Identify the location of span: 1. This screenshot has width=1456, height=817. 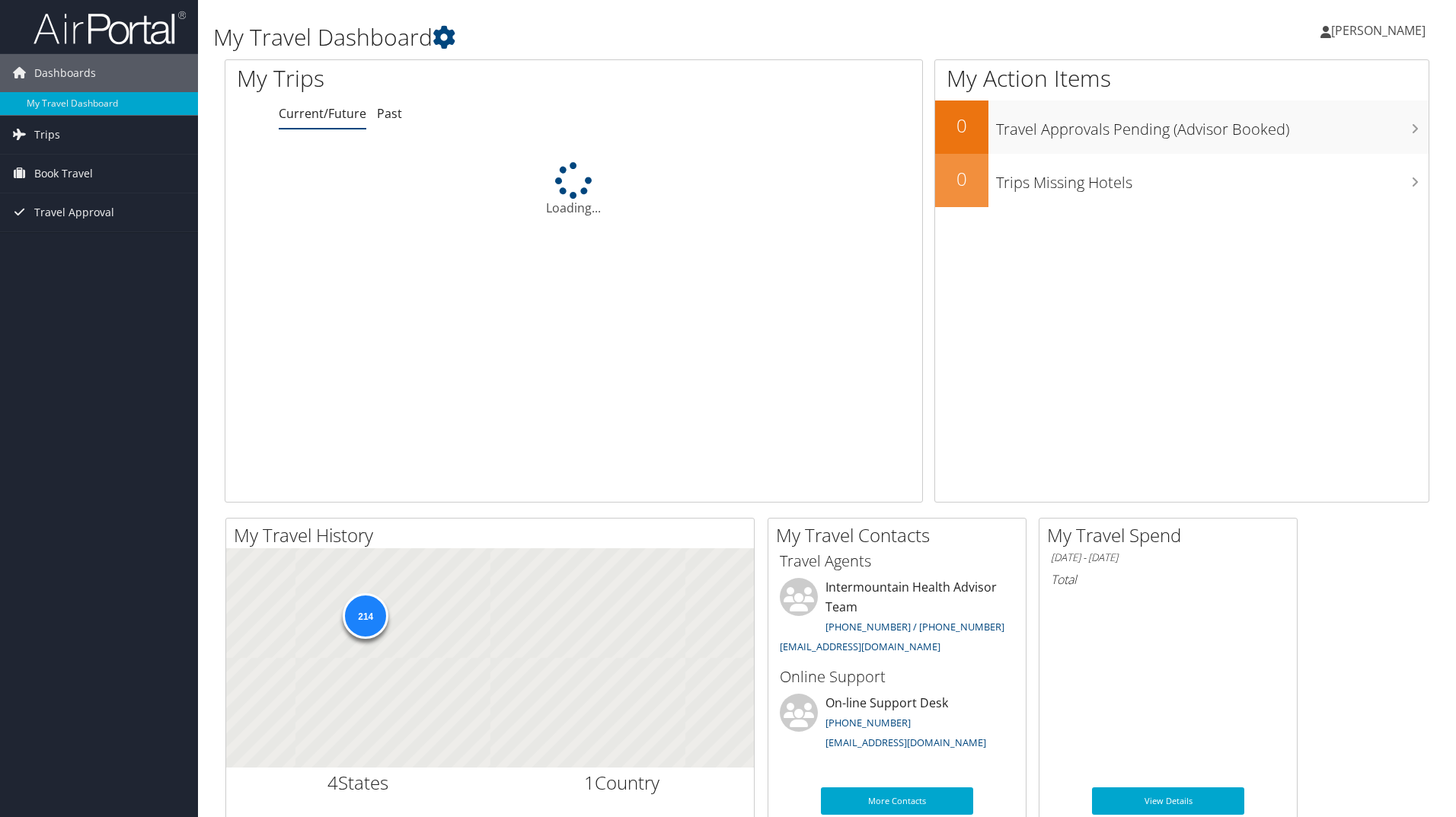
(589, 782).